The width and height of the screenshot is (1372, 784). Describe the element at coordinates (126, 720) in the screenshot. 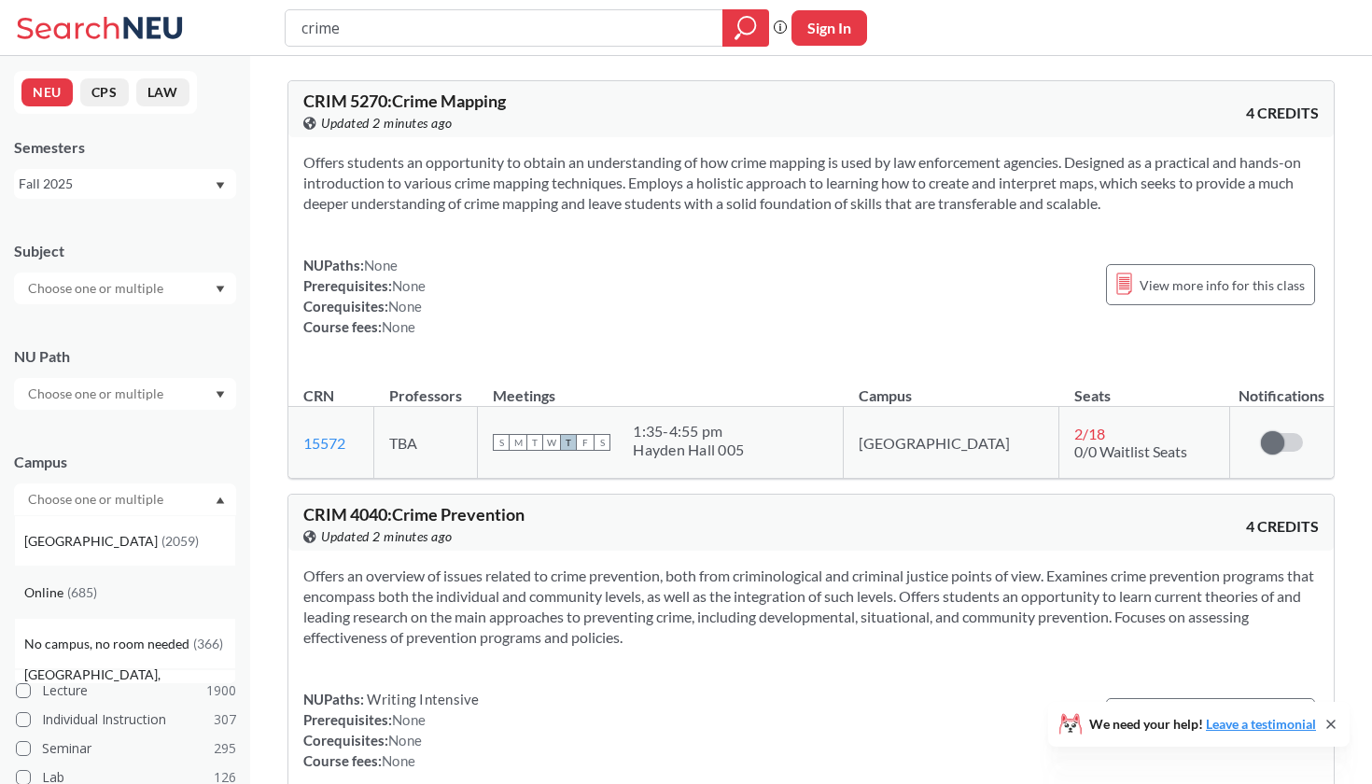

I see `label: Individual Instruction` at that location.